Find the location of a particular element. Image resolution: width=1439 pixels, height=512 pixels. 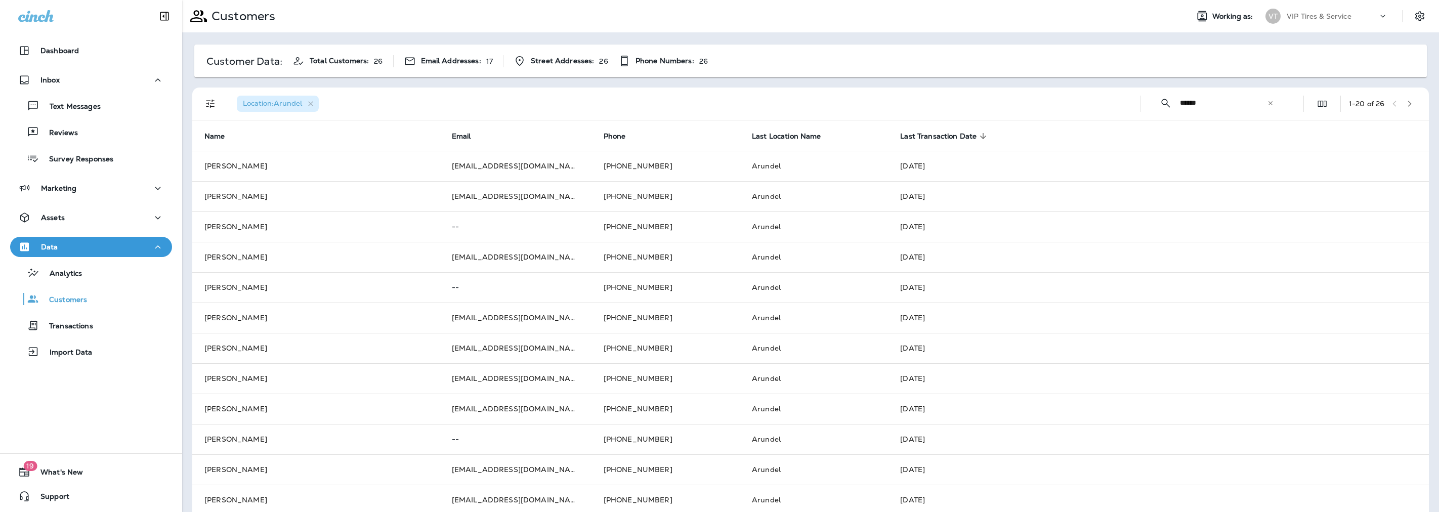

span: Phone is located at coordinates (621, 136).